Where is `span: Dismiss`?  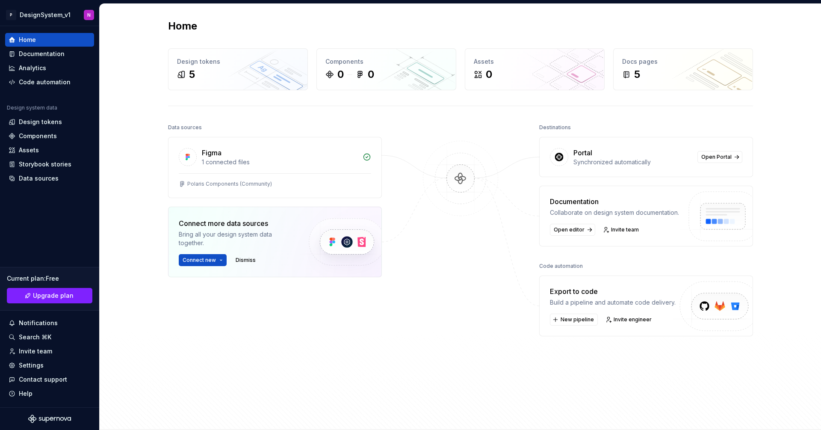 span: Dismiss is located at coordinates (245, 260).